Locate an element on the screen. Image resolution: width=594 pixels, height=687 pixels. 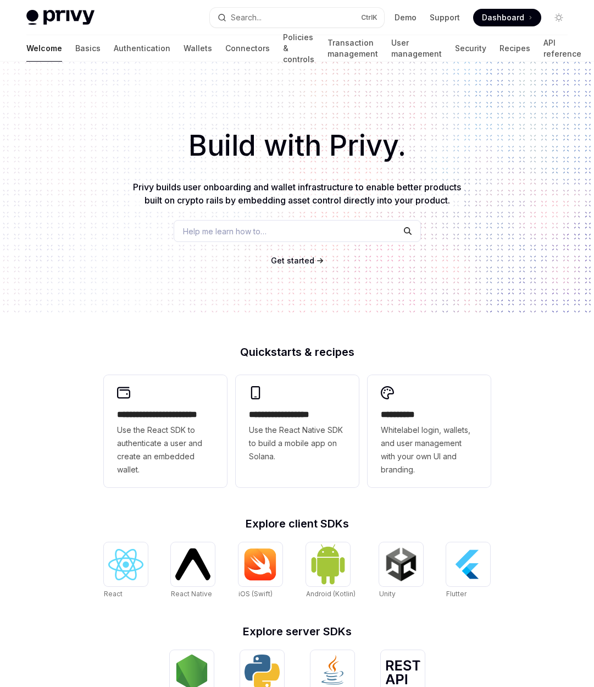
a: Get started is located at coordinates (292, 261).